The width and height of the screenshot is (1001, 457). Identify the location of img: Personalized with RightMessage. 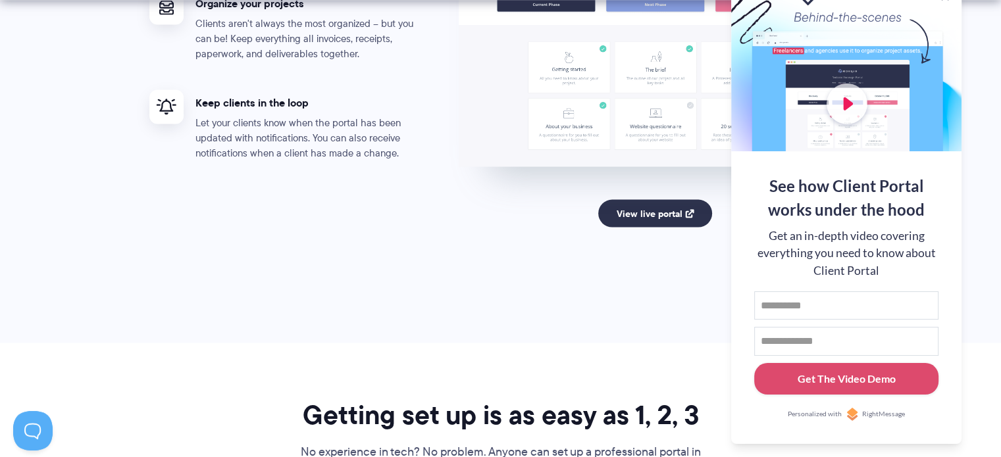
(852, 415).